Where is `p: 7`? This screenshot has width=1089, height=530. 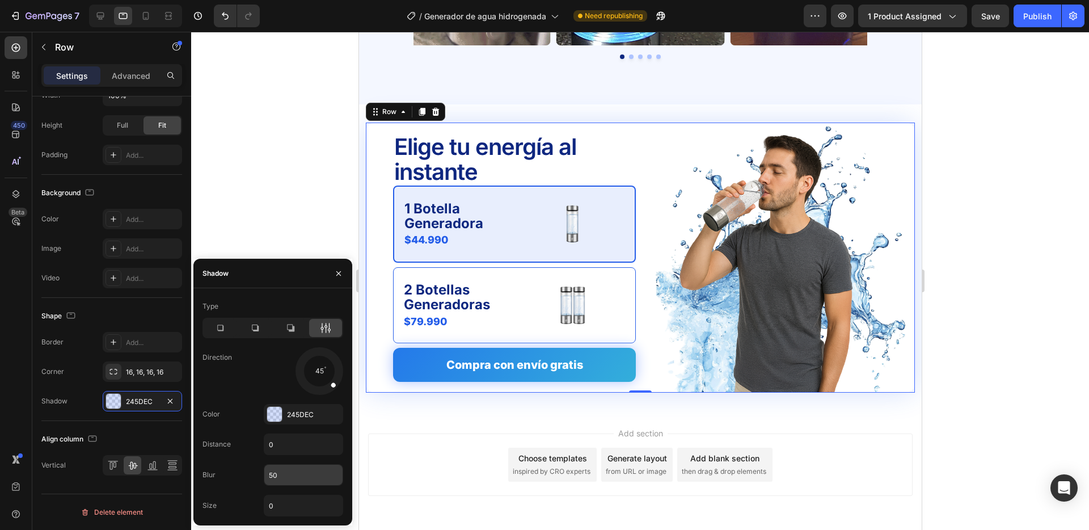 p: 7 is located at coordinates (77, 16).